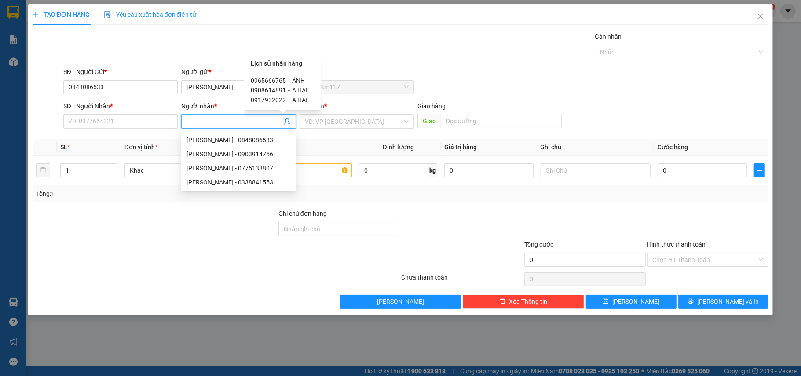  What do you see at coordinates (431, 106) in the screenshot?
I see `span: Giao hàng` at bounding box center [431, 106].